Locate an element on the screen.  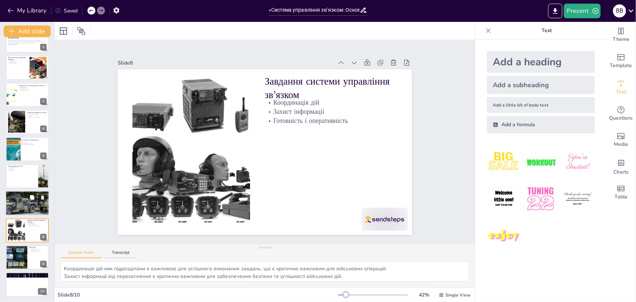
button: Speaker Notes is located at coordinates (81, 254).